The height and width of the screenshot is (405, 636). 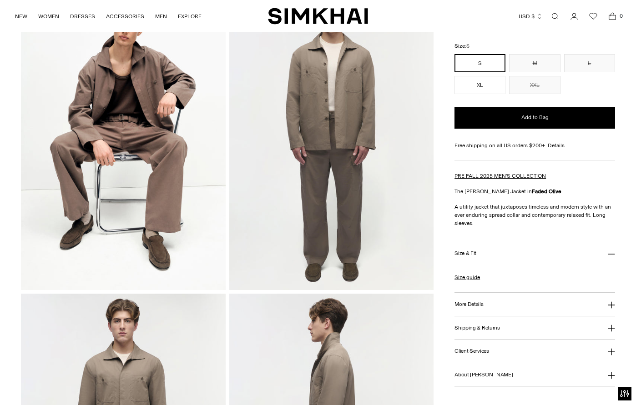 I want to click on button: Shipping & Returns, so click(x=534, y=328).